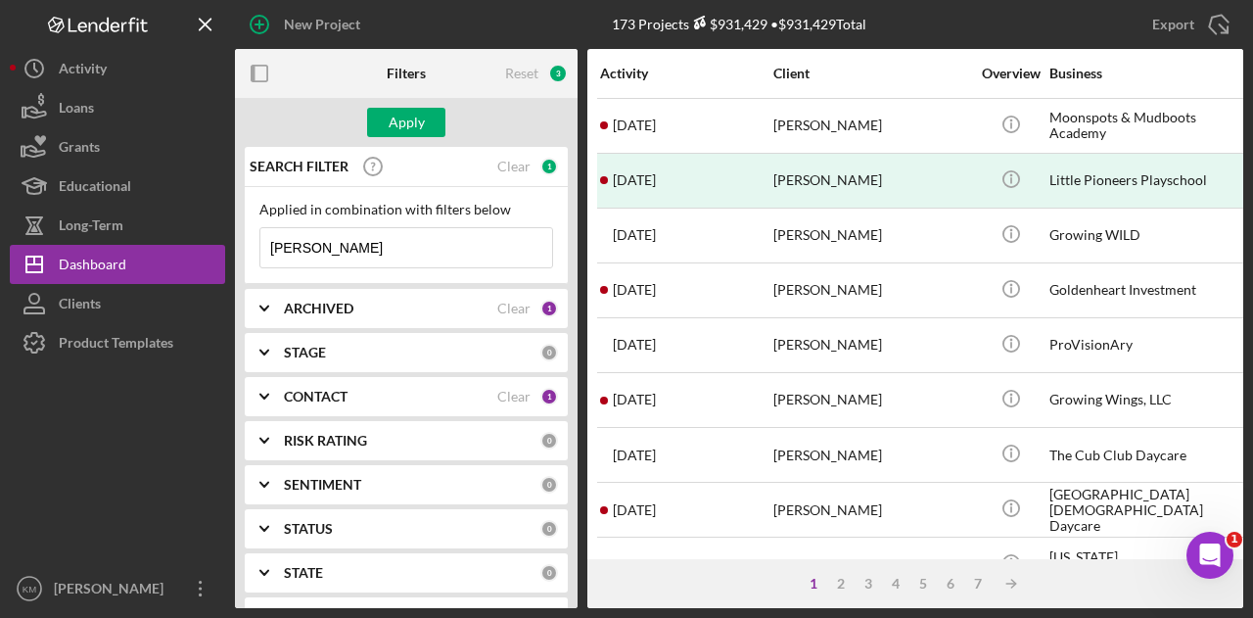 The image size is (1253, 618). Describe the element at coordinates (117, 264) in the screenshot. I see `a: Dashboard` at that location.